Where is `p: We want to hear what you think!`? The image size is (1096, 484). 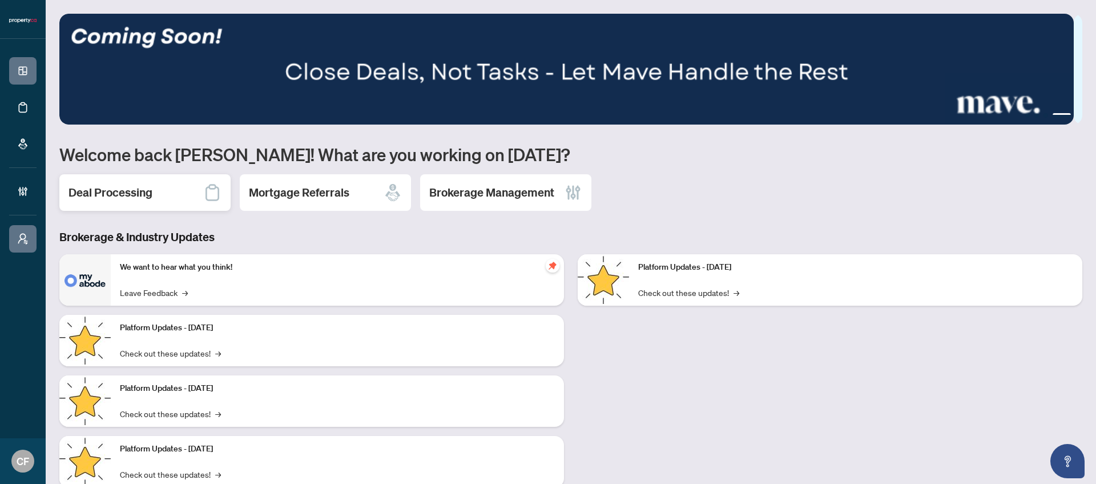 p: We want to hear what you think! is located at coordinates (337, 267).